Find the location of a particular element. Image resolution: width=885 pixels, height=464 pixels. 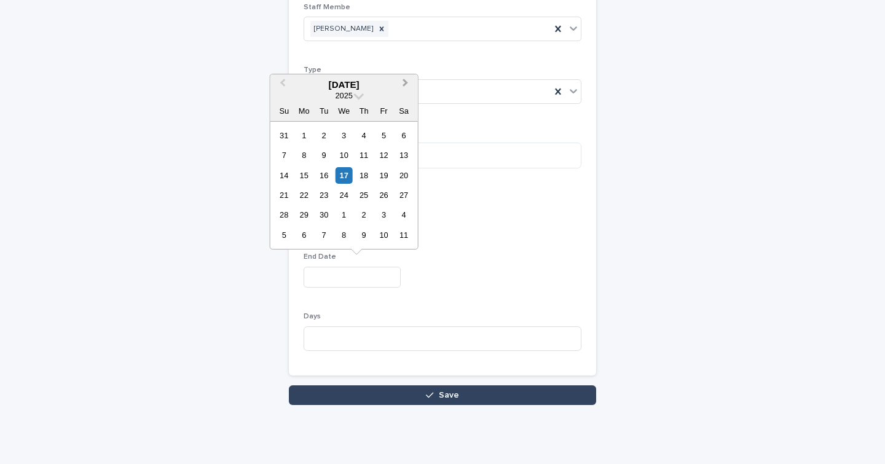

div: Sa is located at coordinates (403, 111).